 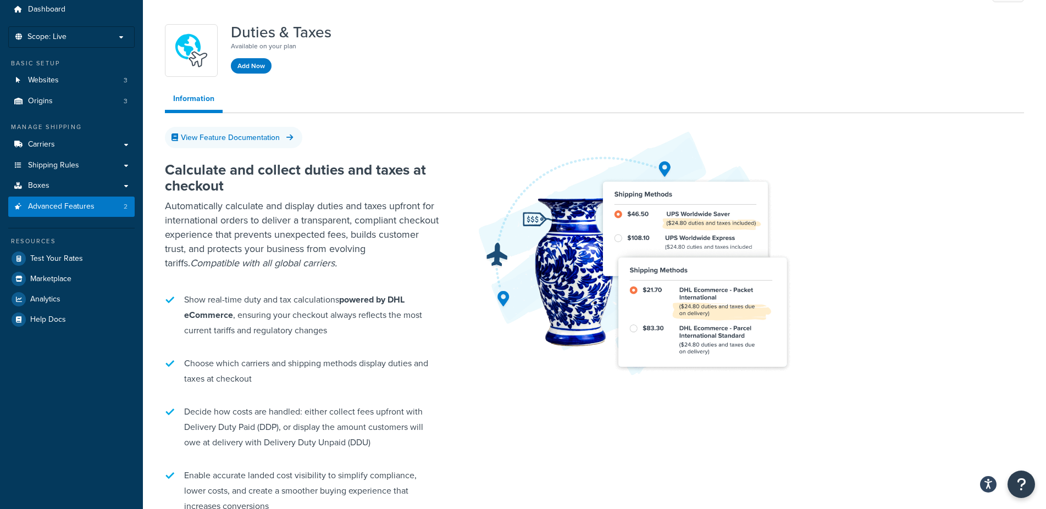 What do you see at coordinates (71, 299) in the screenshot?
I see `a: Analytics` at bounding box center [71, 299].